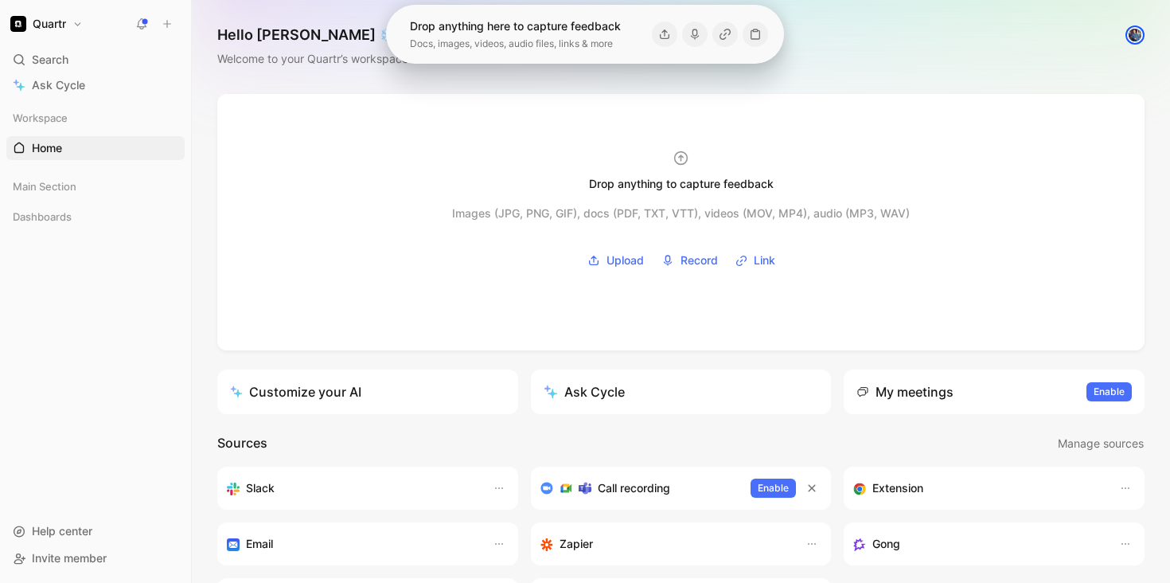 This screenshot has height=583, width=1170. Describe the element at coordinates (681, 392) in the screenshot. I see `button: Ask Cycle` at that location.